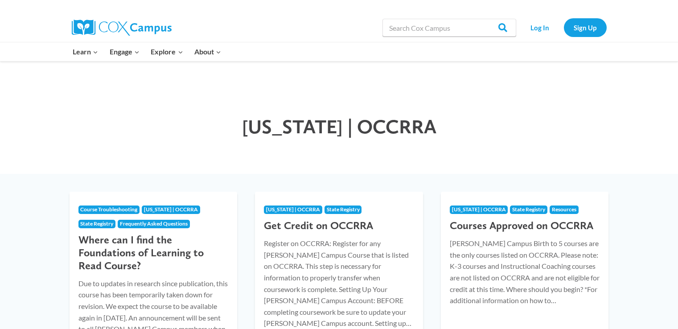 Image resolution: width=678 pixels, height=329 pixels. What do you see at coordinates (124, 52) in the screenshot?
I see `span: Engage` at bounding box center [124, 52].